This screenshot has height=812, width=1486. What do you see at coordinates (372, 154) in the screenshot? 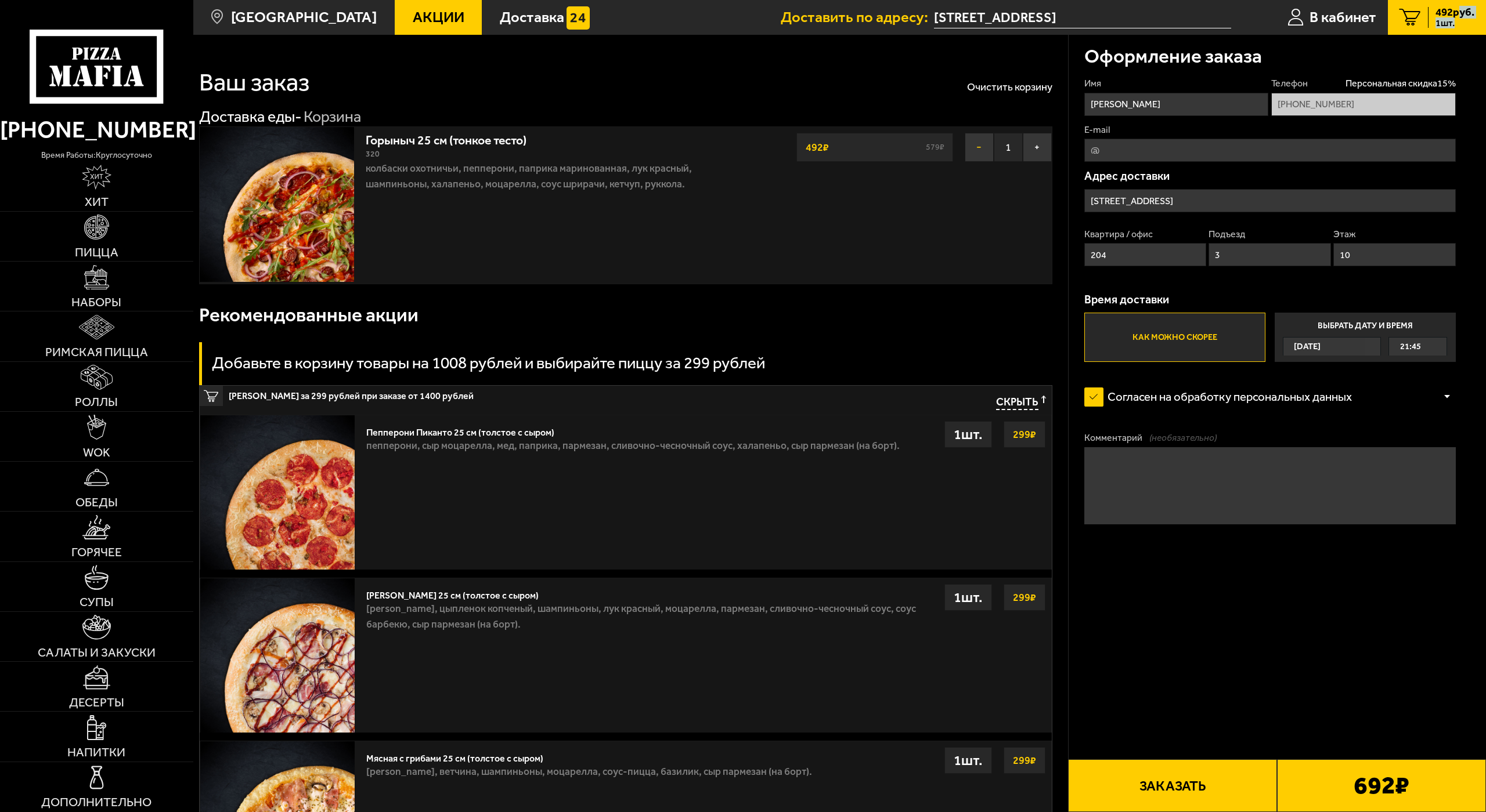
I see `span: 320` at bounding box center [372, 154].